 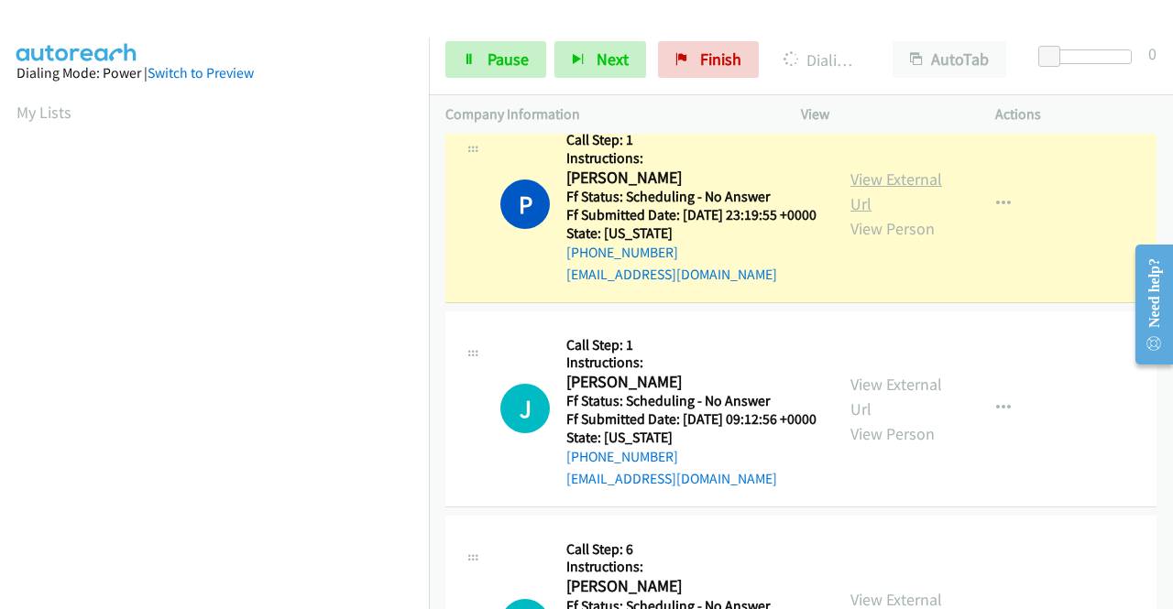 I want to click on a: Finish, so click(x=708, y=60).